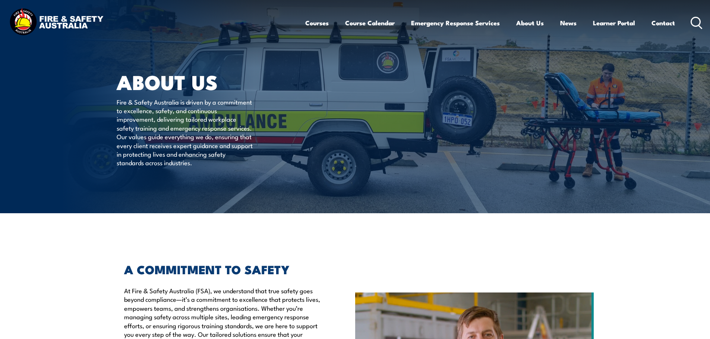  What do you see at coordinates (568, 23) in the screenshot?
I see `a: News` at bounding box center [568, 23].